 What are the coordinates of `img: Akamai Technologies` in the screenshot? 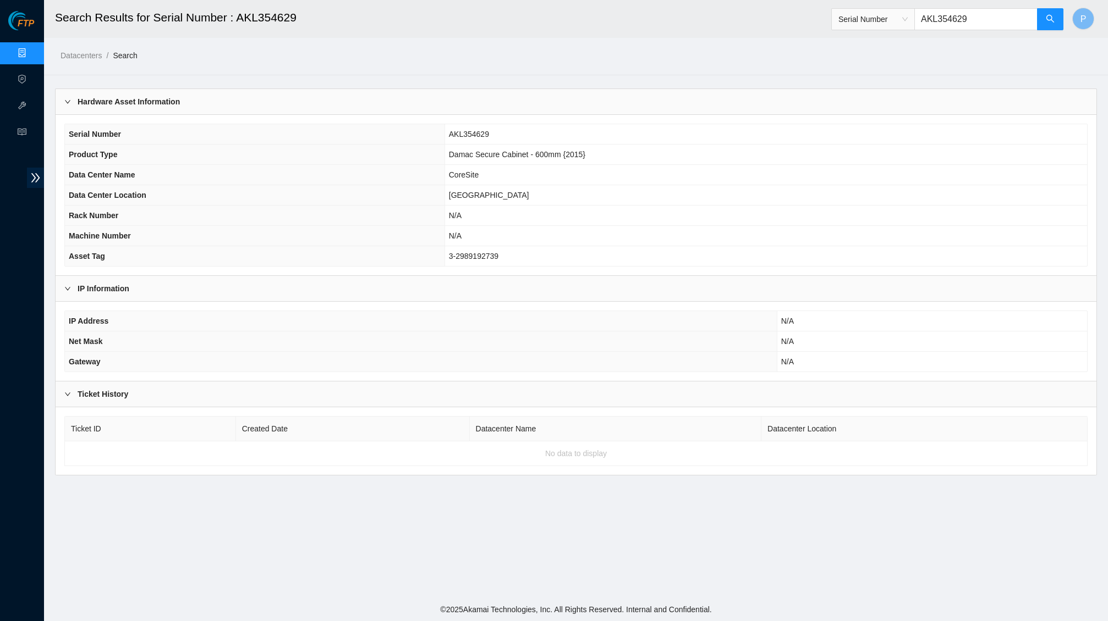 It's located at (32, 20).